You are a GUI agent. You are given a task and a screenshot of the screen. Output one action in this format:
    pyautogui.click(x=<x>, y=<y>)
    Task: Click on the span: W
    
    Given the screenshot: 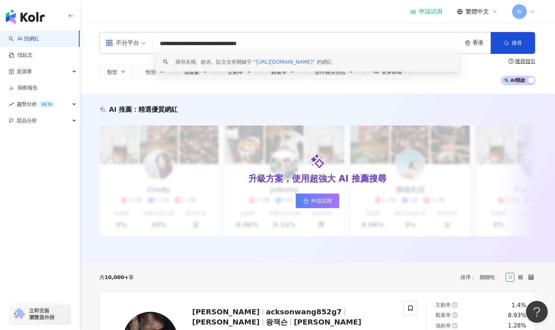 What is the action you would take?
    pyautogui.click(x=520, y=12)
    